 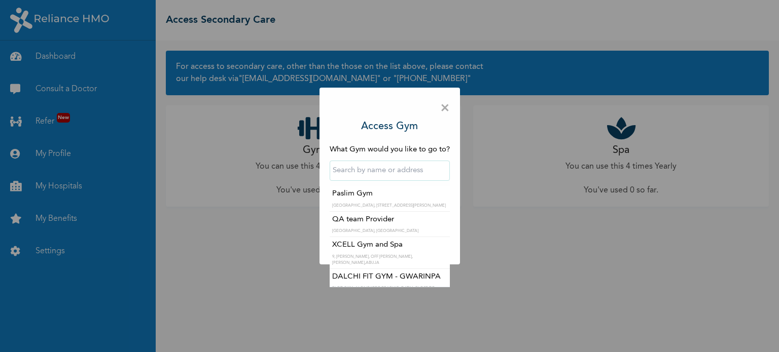 I want to click on span: What Gym would you like to go to?, so click(x=389, y=150).